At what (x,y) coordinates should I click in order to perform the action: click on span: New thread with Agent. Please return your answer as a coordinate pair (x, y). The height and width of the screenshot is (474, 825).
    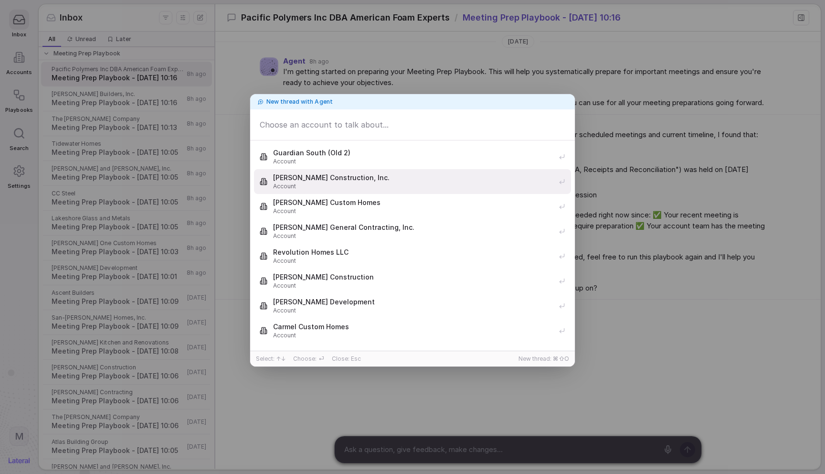
    Looking at the image, I should click on (299, 102).